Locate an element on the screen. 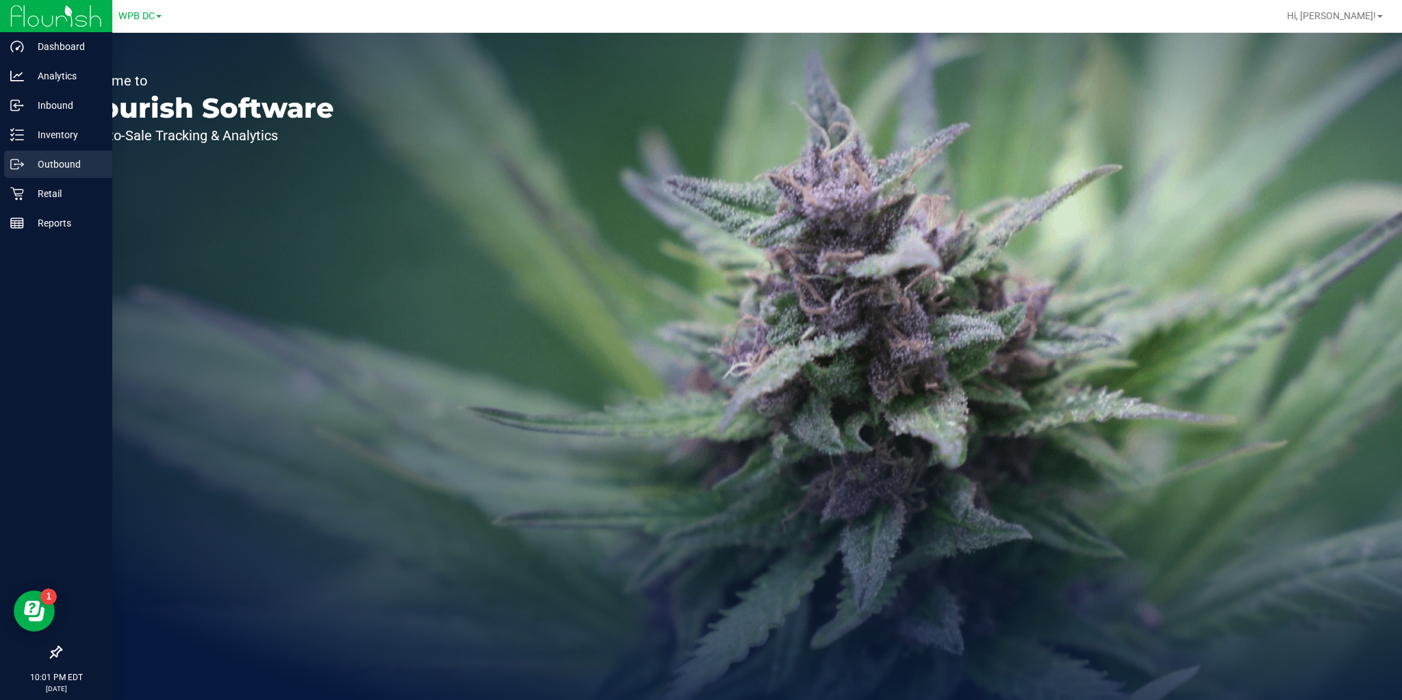  p: Welcome to is located at coordinates (204, 81).